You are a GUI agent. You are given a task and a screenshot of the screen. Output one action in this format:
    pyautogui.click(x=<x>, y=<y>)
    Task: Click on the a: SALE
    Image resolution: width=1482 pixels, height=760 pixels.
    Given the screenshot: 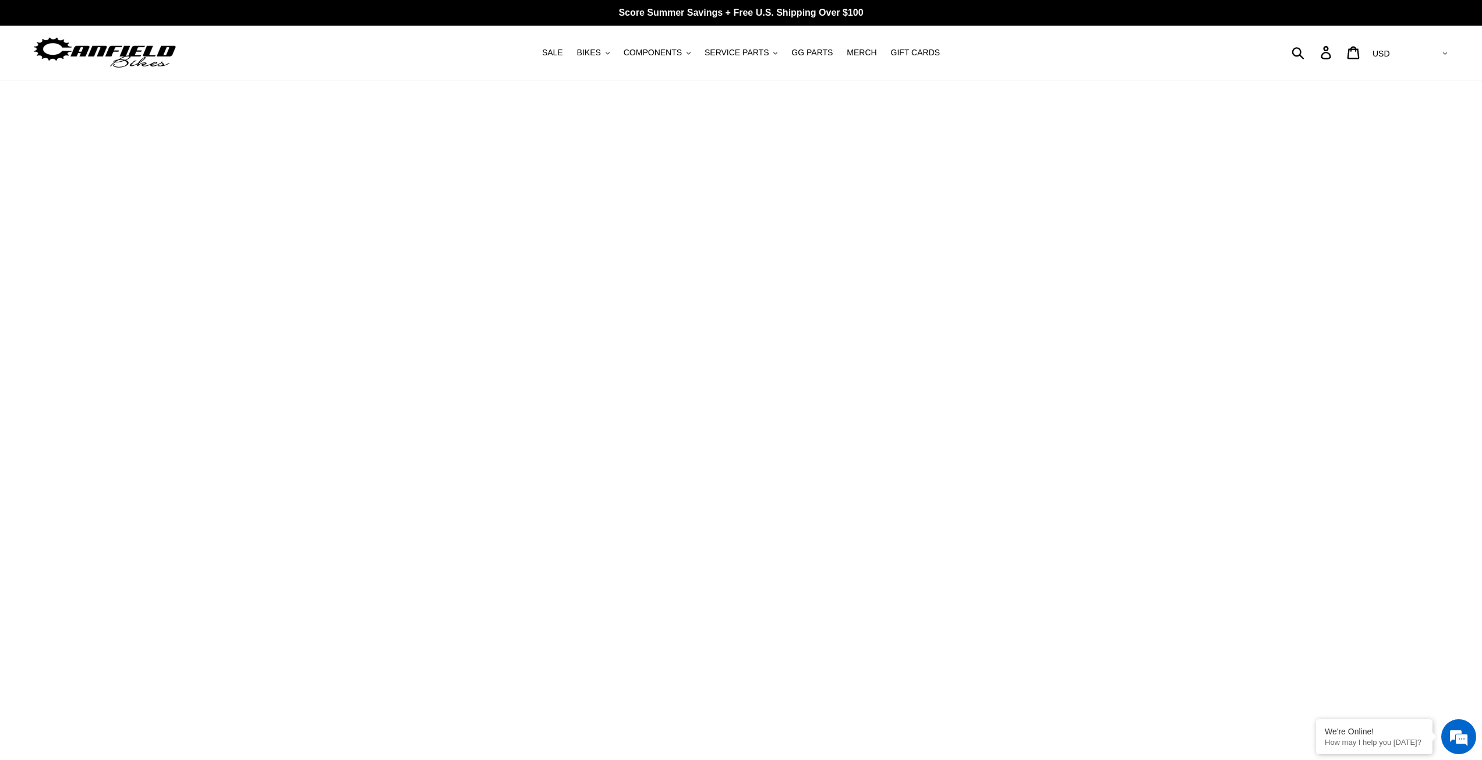 What is the action you would take?
    pyautogui.click(x=553, y=52)
    